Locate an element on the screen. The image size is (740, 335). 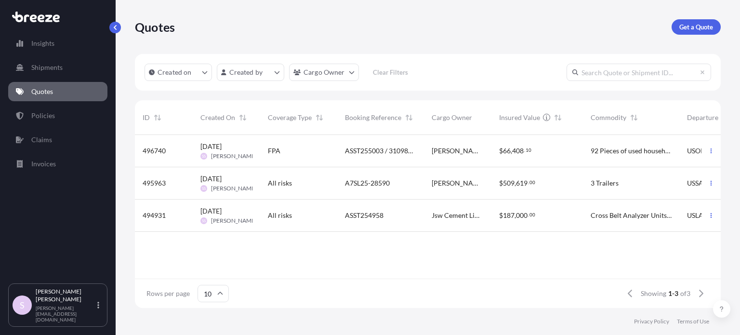
p: Privacy Policy is located at coordinates (651, 321).